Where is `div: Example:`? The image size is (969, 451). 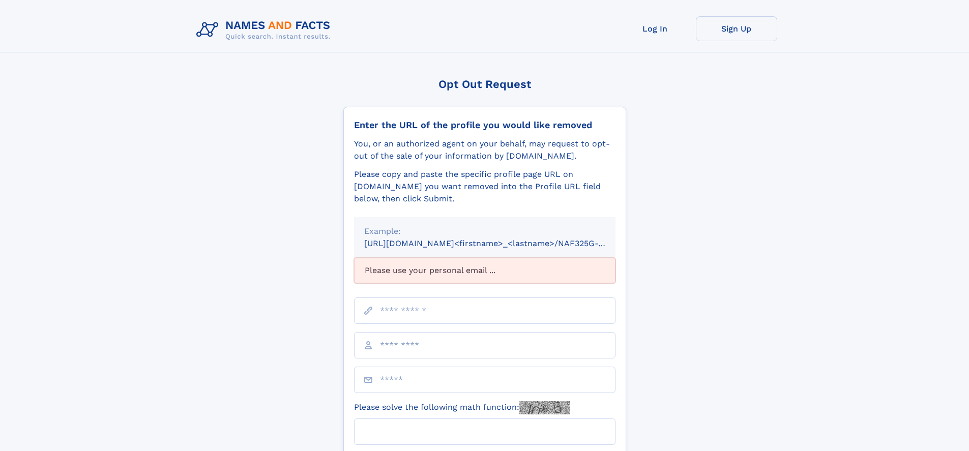
div: Example: is located at coordinates (485, 232).